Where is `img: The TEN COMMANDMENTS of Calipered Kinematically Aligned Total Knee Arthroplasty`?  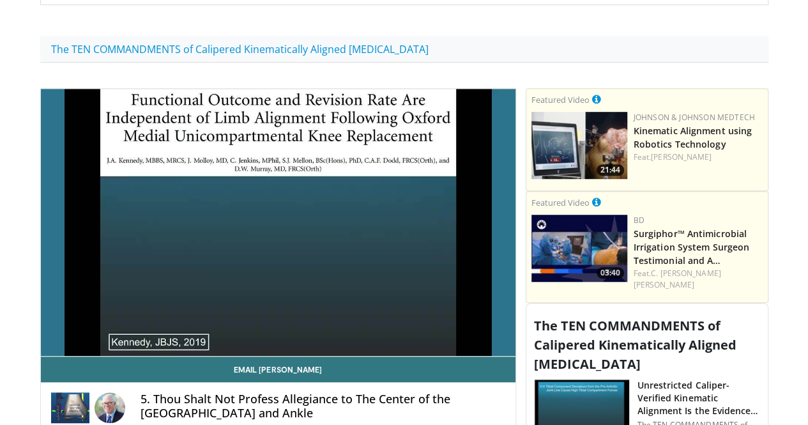
img: The TEN COMMANDMENTS of Calipered Kinematically Aligned Total Knee Arthroplasty is located at coordinates (70, 407).